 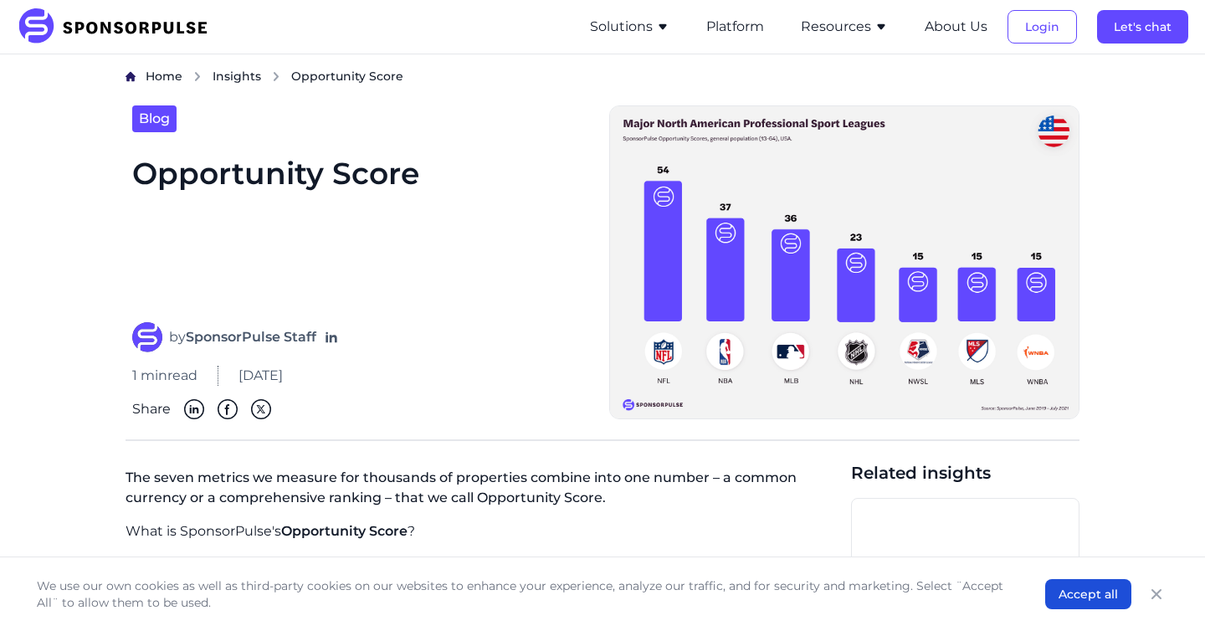 What do you see at coordinates (164, 76) in the screenshot?
I see `span: Home` at bounding box center [164, 76].